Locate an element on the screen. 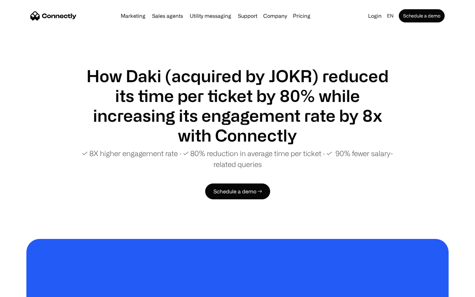 This screenshot has height=297, width=475. div: Company is located at coordinates (275, 16).